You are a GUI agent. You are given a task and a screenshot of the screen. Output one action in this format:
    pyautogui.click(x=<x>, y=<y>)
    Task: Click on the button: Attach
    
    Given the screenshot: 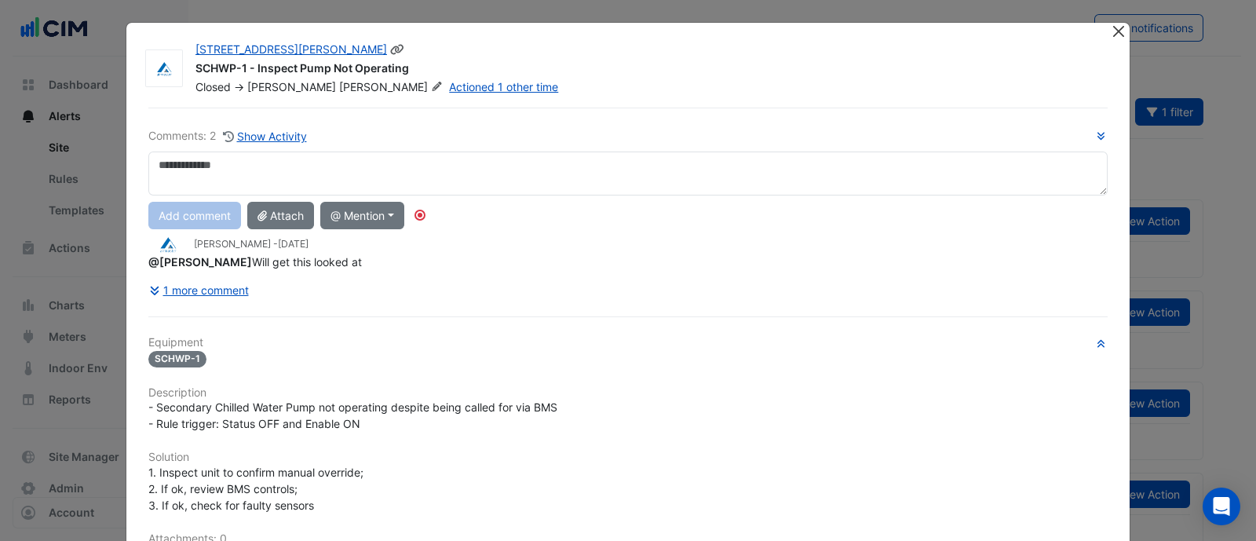 What is the action you would take?
    pyautogui.click(x=280, y=215)
    